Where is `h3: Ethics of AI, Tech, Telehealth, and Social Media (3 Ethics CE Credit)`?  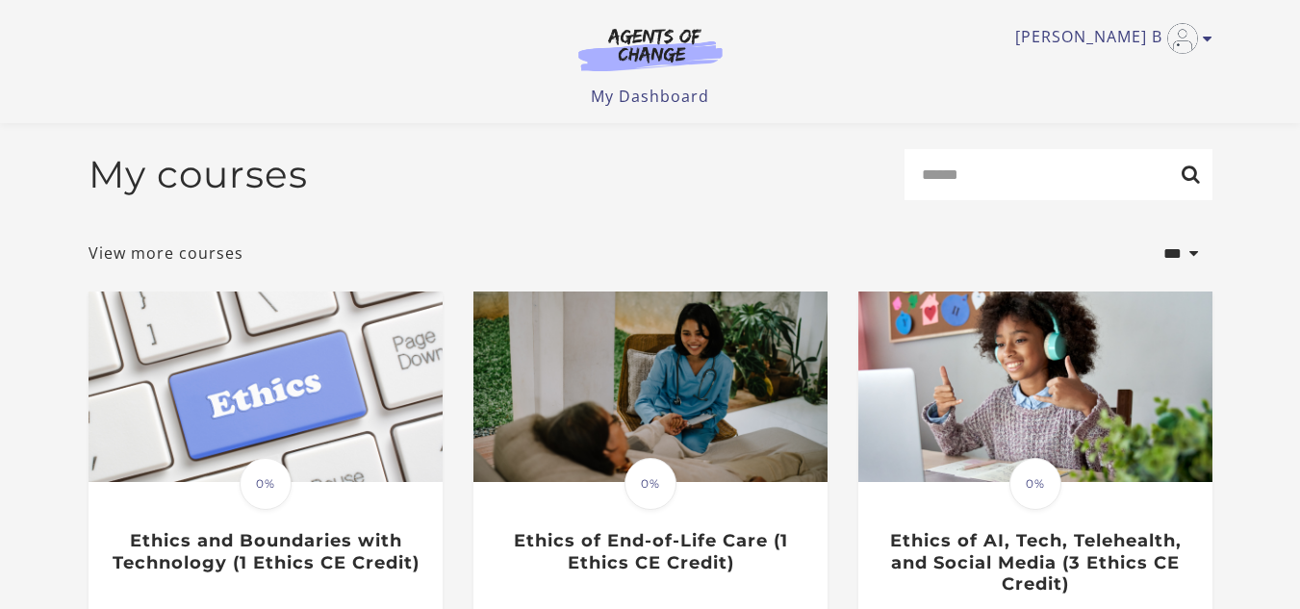
h3: Ethics of AI, Tech, Telehealth, and Social Media (3 Ethics CE Credit) is located at coordinates (1034, 563).